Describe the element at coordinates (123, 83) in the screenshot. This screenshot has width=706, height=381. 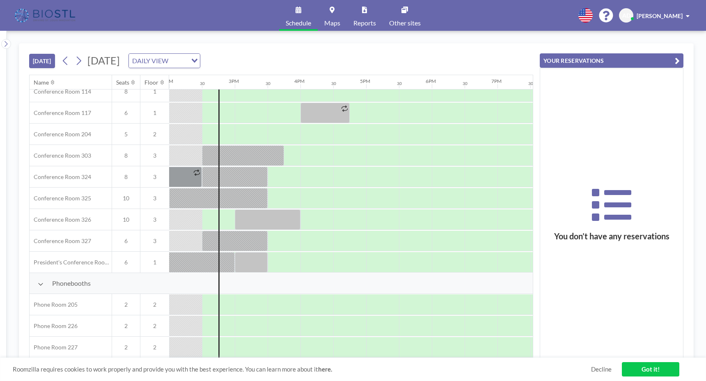
I see `div: Seats` at that location.